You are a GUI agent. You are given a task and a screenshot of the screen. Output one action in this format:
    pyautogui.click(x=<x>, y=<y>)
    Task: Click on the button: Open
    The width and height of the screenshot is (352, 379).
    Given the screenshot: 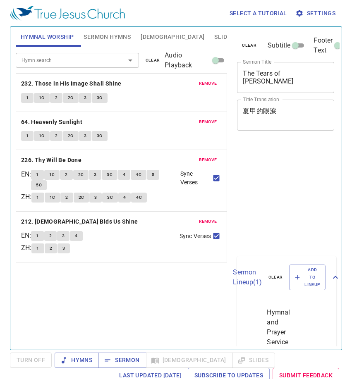 What is the action you would take?
    pyautogui.click(x=130, y=60)
    